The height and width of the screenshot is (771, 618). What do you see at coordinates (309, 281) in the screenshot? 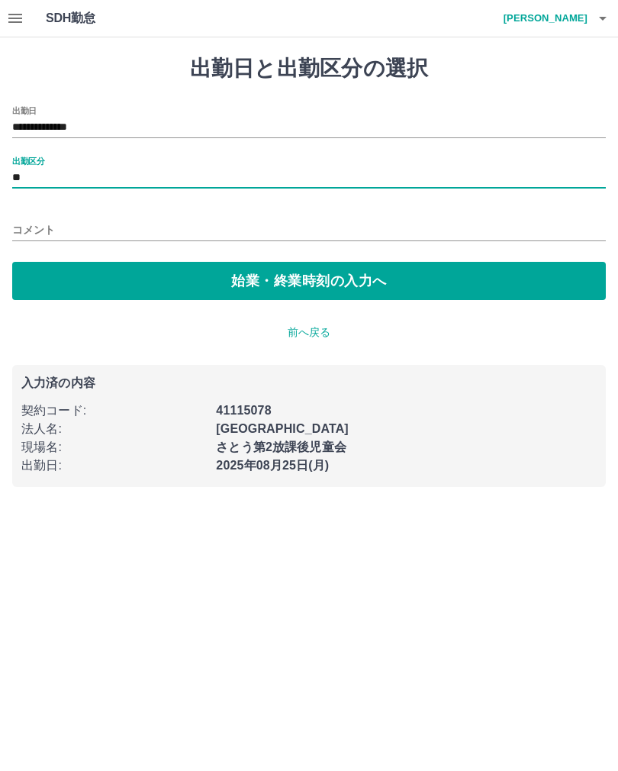
I see `button: 始業・終業時刻の入力へ` at bounding box center [309, 281].